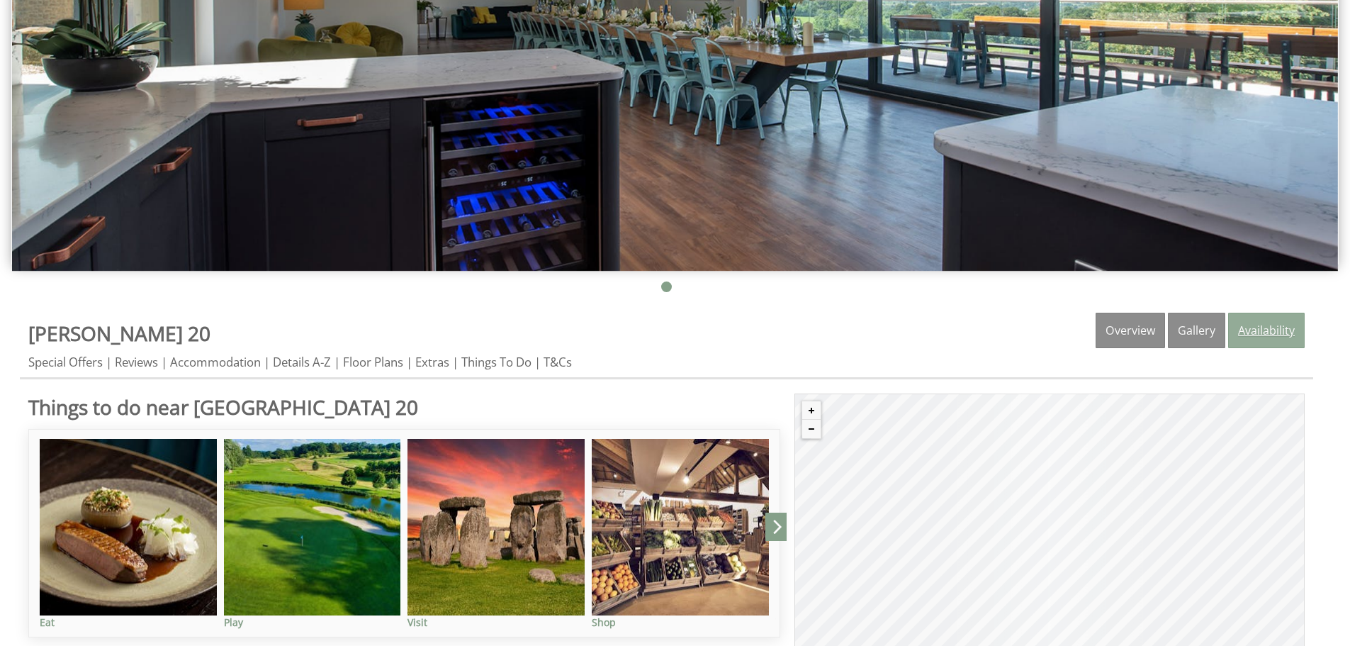  I want to click on a: Gallery, so click(1196, 330).